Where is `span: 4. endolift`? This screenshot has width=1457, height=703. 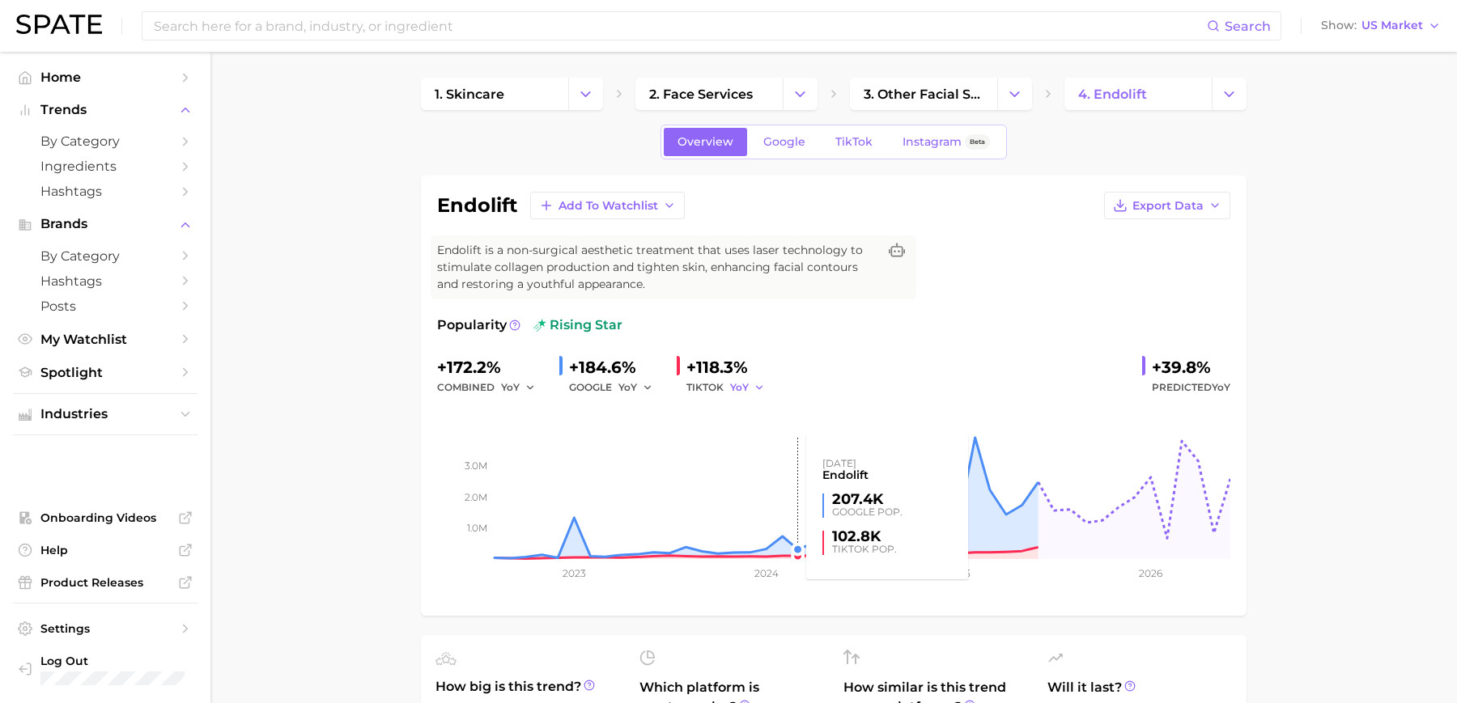
span: 4. endolift is located at coordinates (1112, 94).